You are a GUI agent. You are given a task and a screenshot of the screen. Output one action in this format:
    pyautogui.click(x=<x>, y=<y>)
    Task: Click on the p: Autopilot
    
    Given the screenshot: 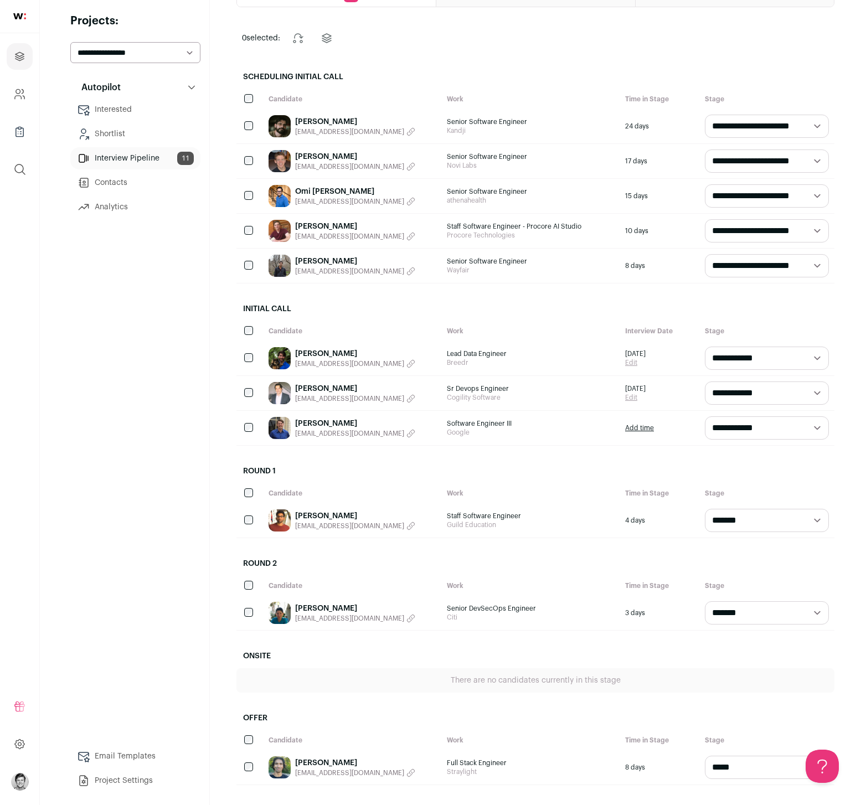 What is the action you would take?
    pyautogui.click(x=97, y=87)
    